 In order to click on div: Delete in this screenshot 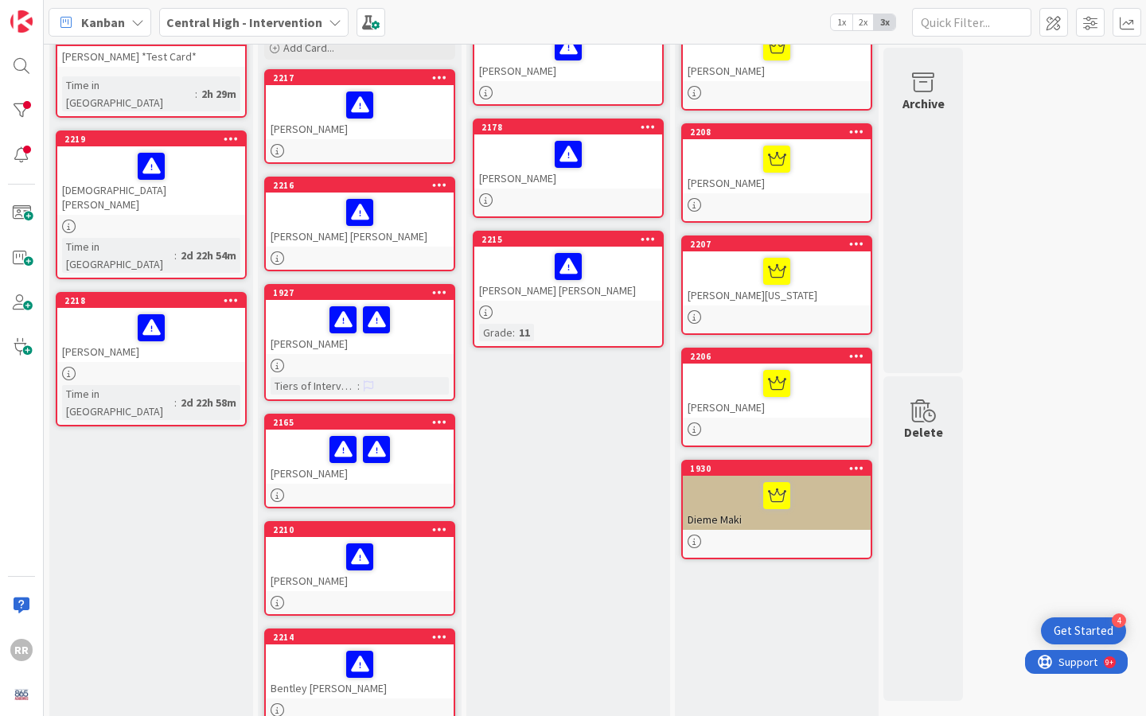, I will do `click(923, 432)`.